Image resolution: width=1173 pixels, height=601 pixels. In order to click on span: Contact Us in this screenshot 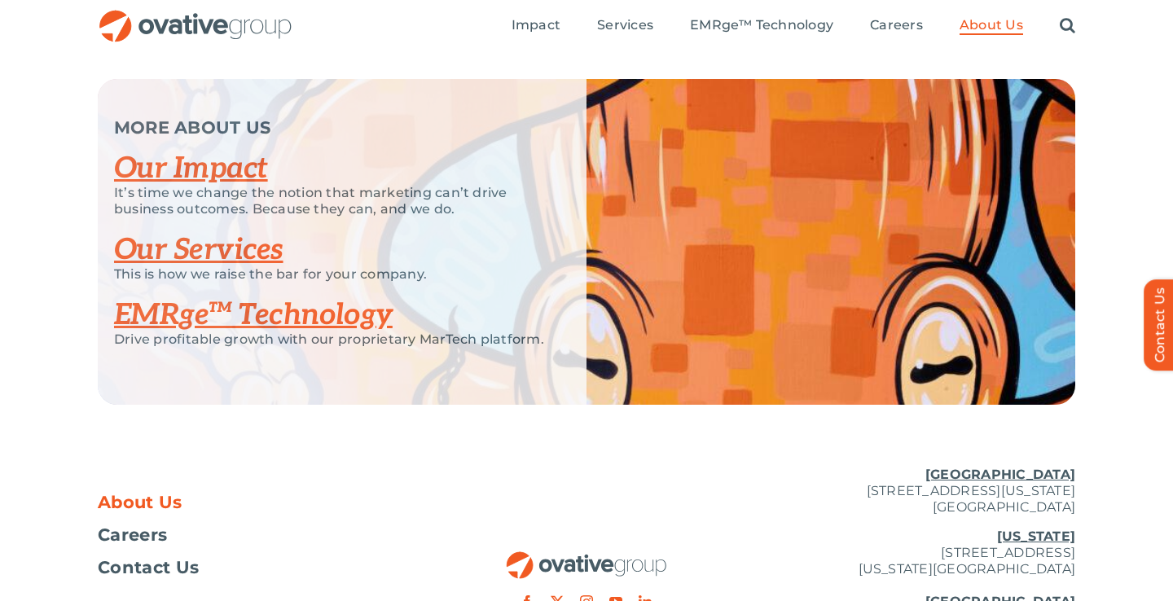, I will do `click(148, 568)`.